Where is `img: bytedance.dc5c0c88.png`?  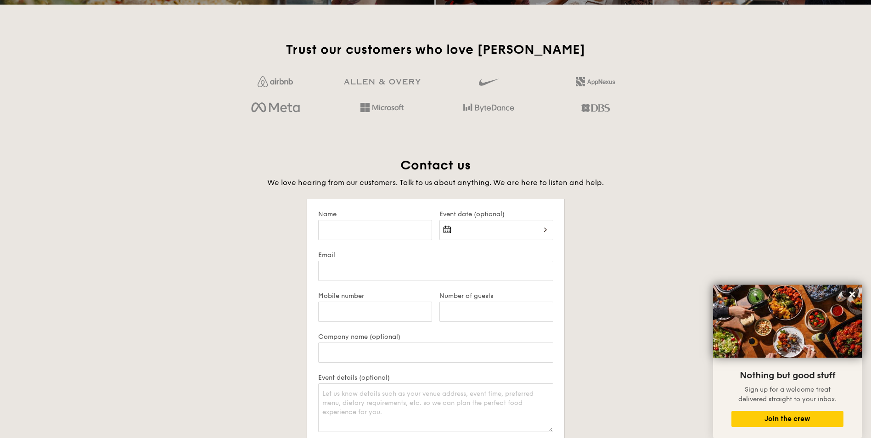
img: bytedance.dc5c0c88.png is located at coordinates (489, 108).